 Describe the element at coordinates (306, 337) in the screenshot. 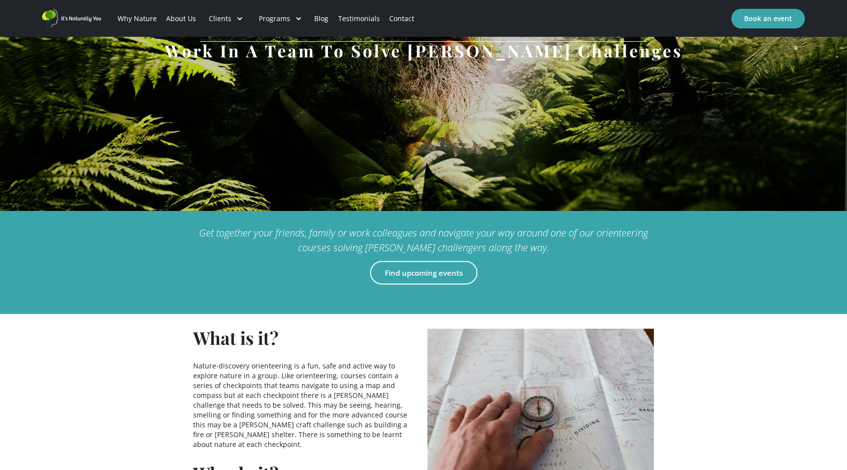

I see `h2: What is it?` at that location.